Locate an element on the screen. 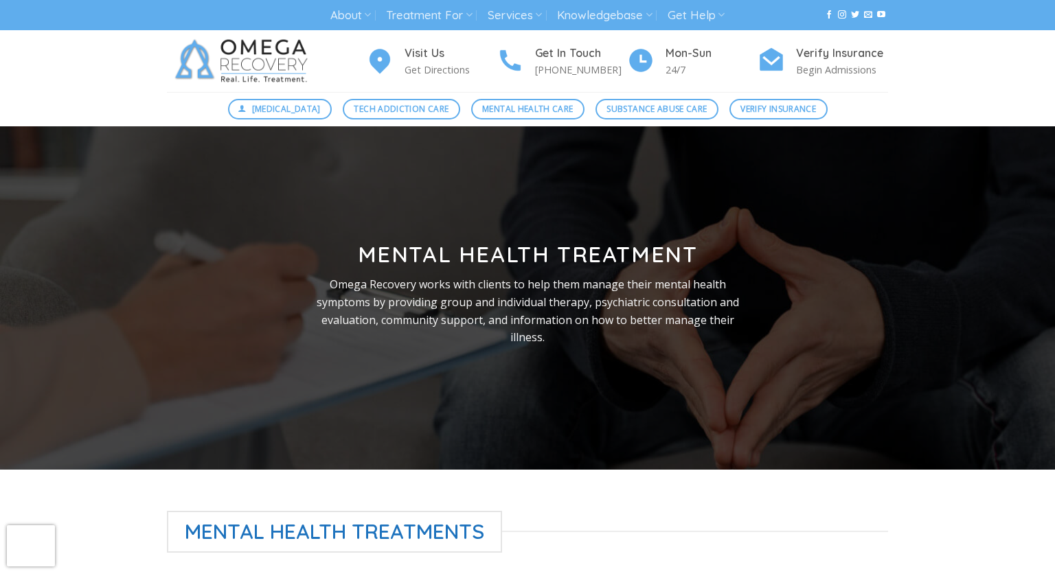  a: Treatment For is located at coordinates (429, 15).